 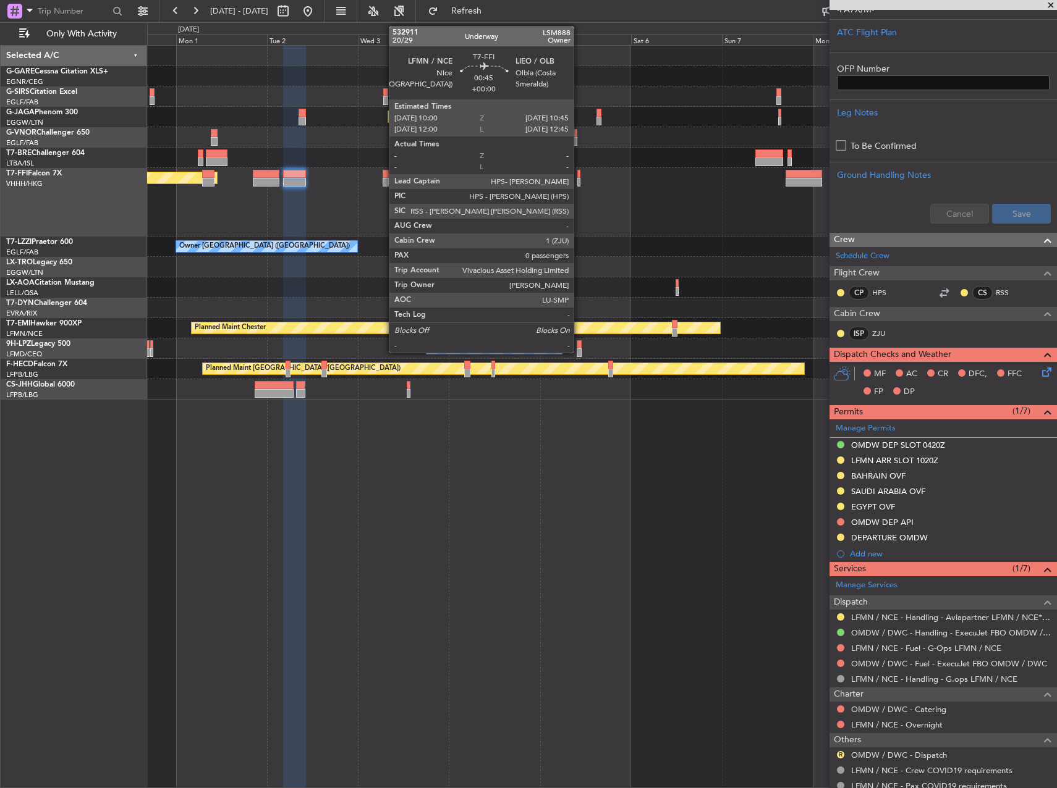 What do you see at coordinates (57, 72) in the screenshot?
I see `a: G-GARECessna Citation XLS+` at bounding box center [57, 72].